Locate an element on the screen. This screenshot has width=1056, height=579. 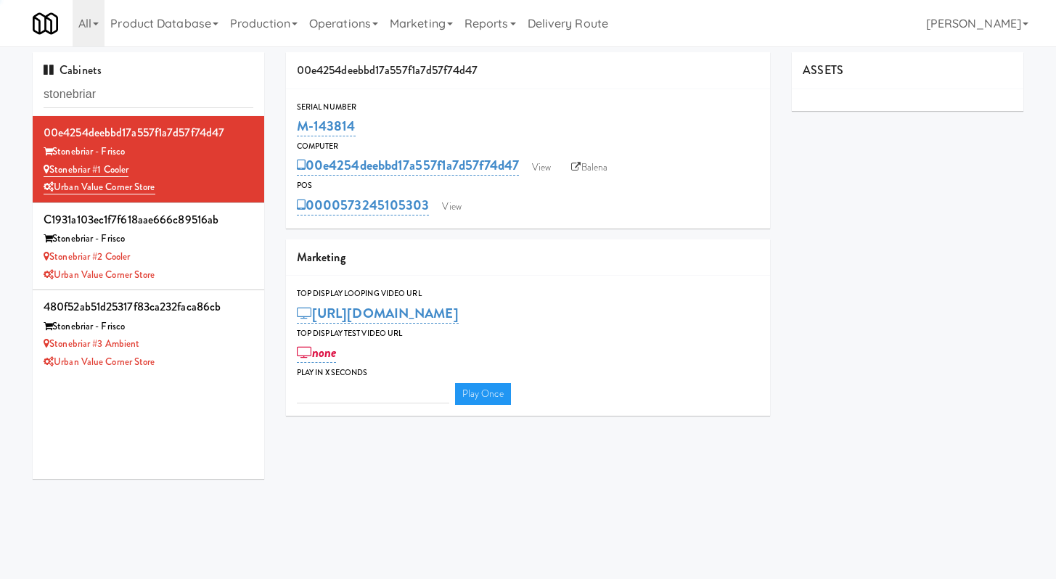
a: Balena is located at coordinates (589, 168).